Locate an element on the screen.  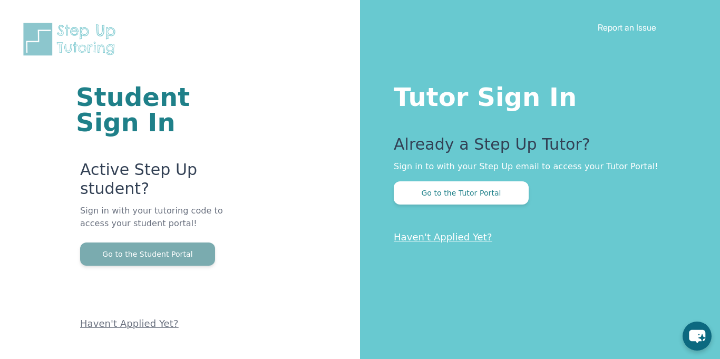
button: Go to the Tutor Portal is located at coordinates (461, 193).